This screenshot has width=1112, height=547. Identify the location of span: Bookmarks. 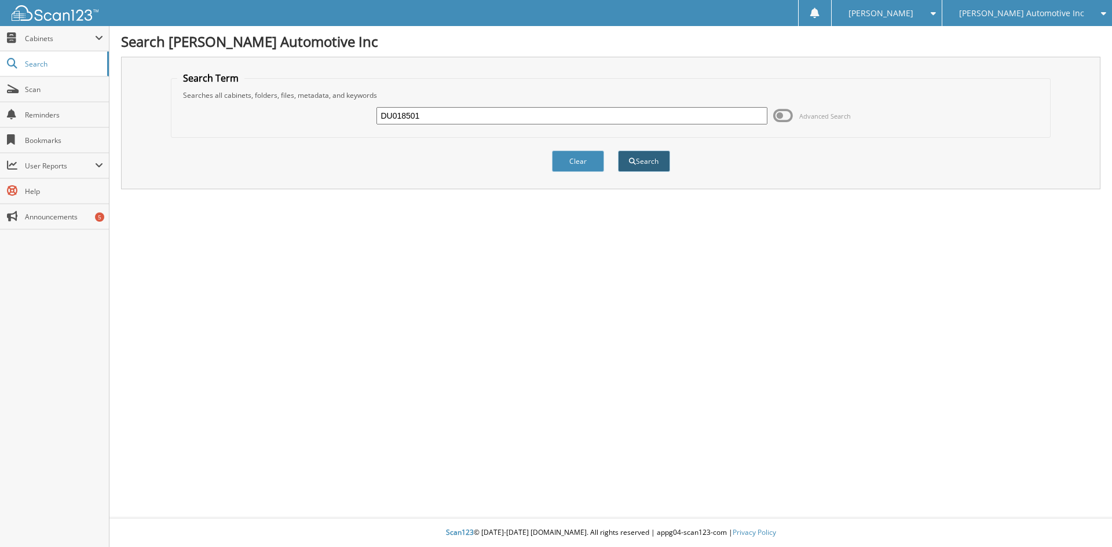
(64, 140).